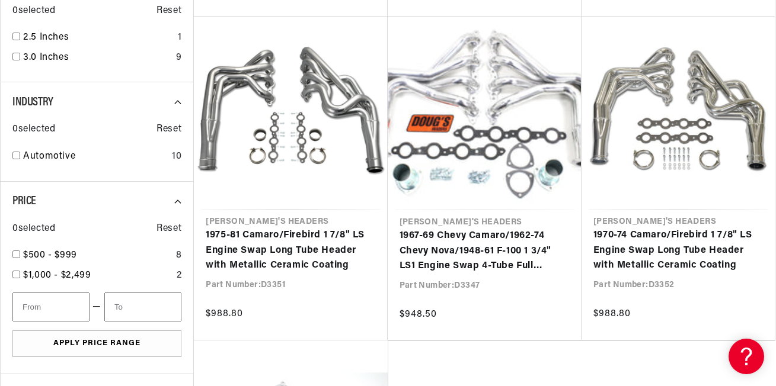 Image resolution: width=776 pixels, height=386 pixels. I want to click on div: 9, so click(179, 58).